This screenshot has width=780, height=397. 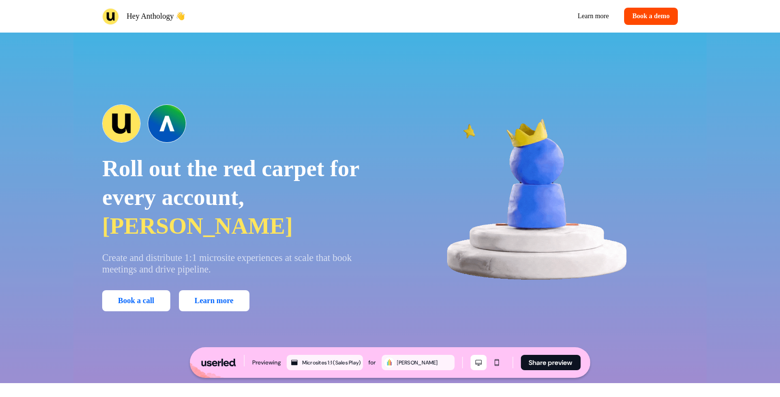 What do you see at coordinates (372, 363) in the screenshot?
I see `div: for` at bounding box center [372, 363].